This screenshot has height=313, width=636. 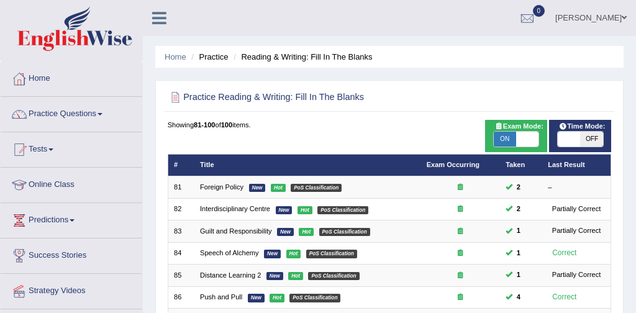 What do you see at coordinates (71, 254) in the screenshot?
I see `a: Success Stories` at bounding box center [71, 254].